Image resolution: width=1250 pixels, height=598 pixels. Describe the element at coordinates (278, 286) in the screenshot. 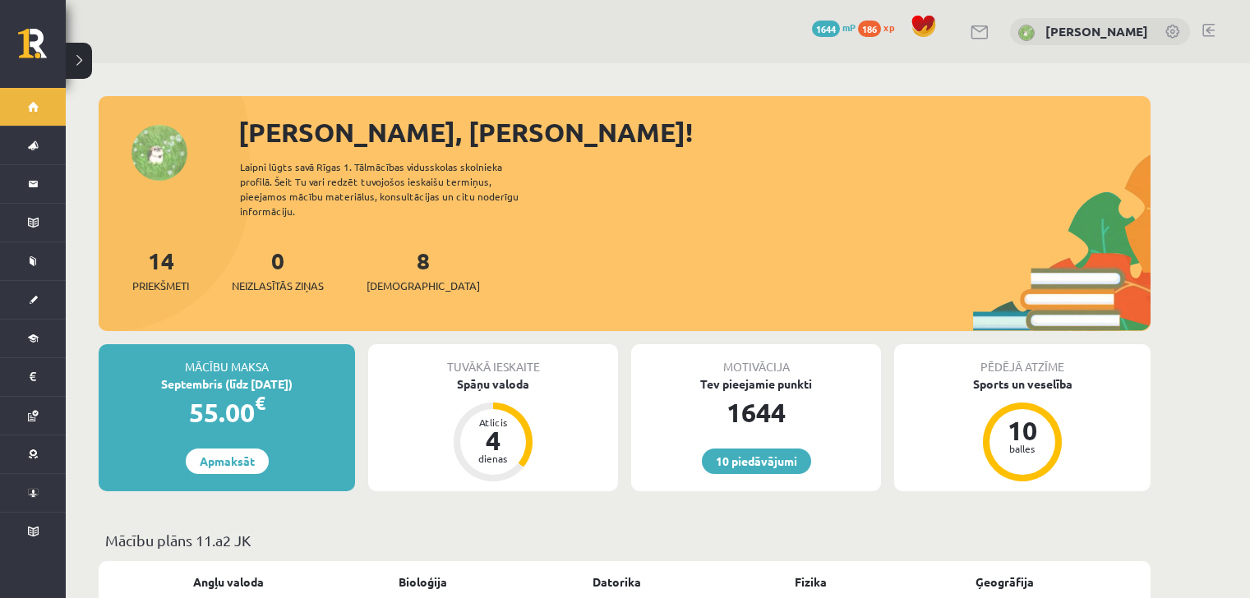

I see `span: Neizlasītās ziņas` at that location.